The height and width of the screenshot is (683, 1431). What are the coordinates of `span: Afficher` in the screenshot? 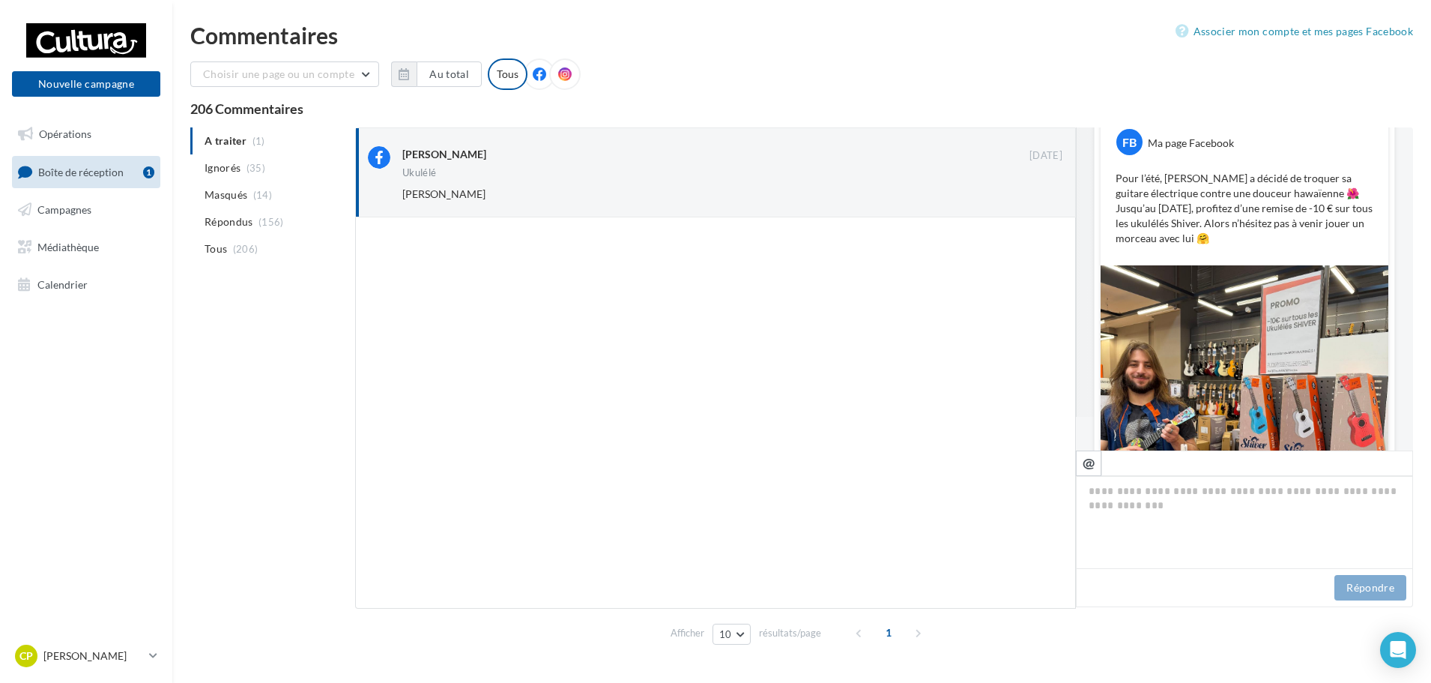 It's located at (687, 632).